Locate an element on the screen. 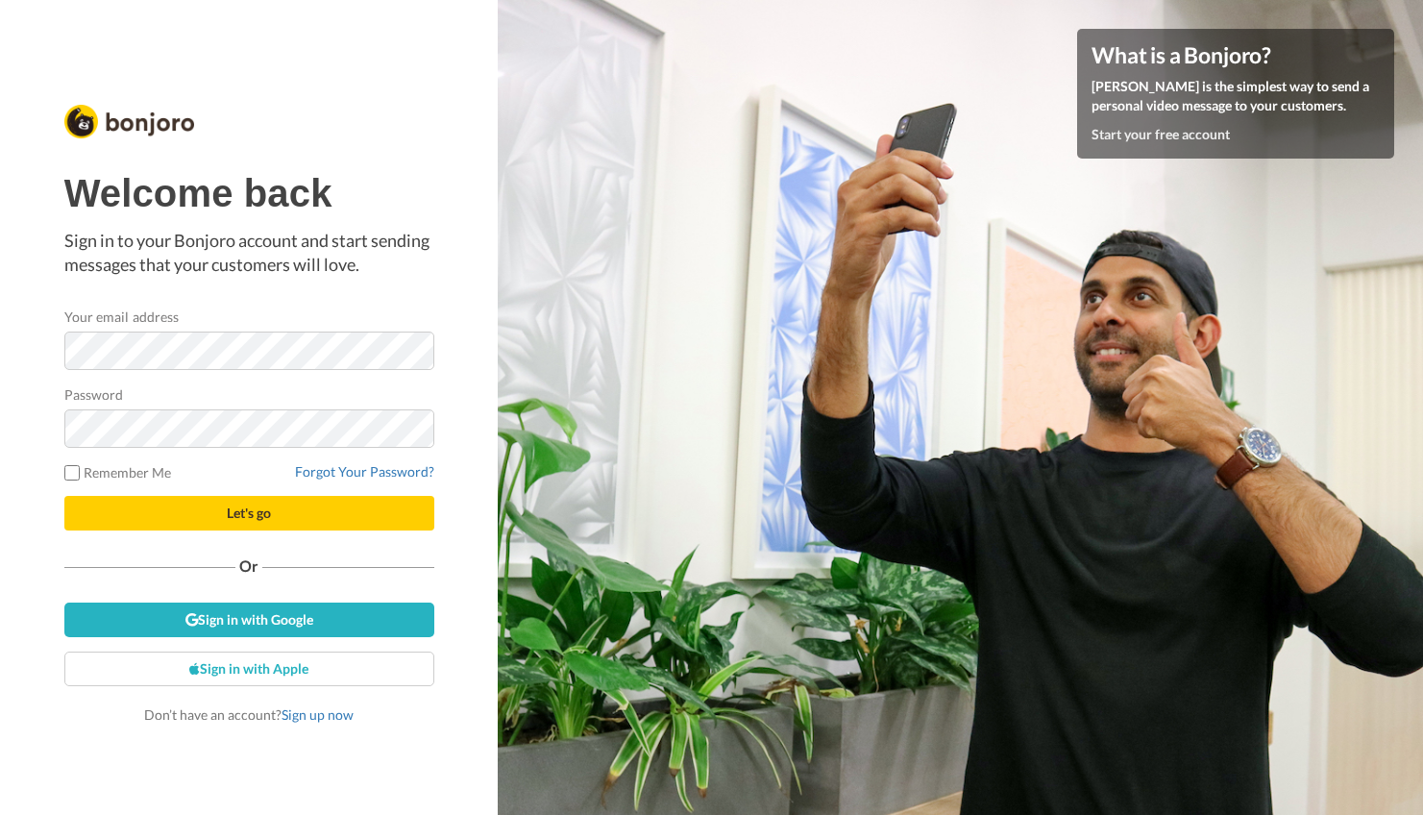  h1: Welcome back is located at coordinates (249, 193).